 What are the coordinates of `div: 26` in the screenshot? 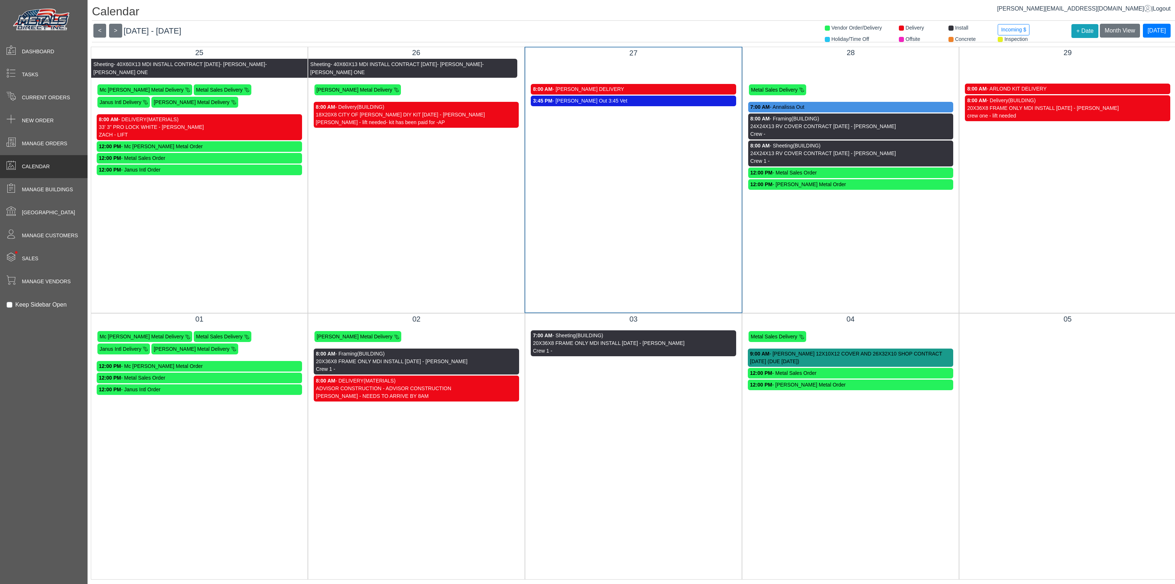 It's located at (416, 53).